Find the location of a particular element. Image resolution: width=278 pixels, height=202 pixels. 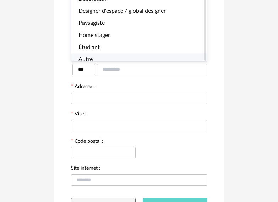

label: Site internet : is located at coordinates (86, 169).